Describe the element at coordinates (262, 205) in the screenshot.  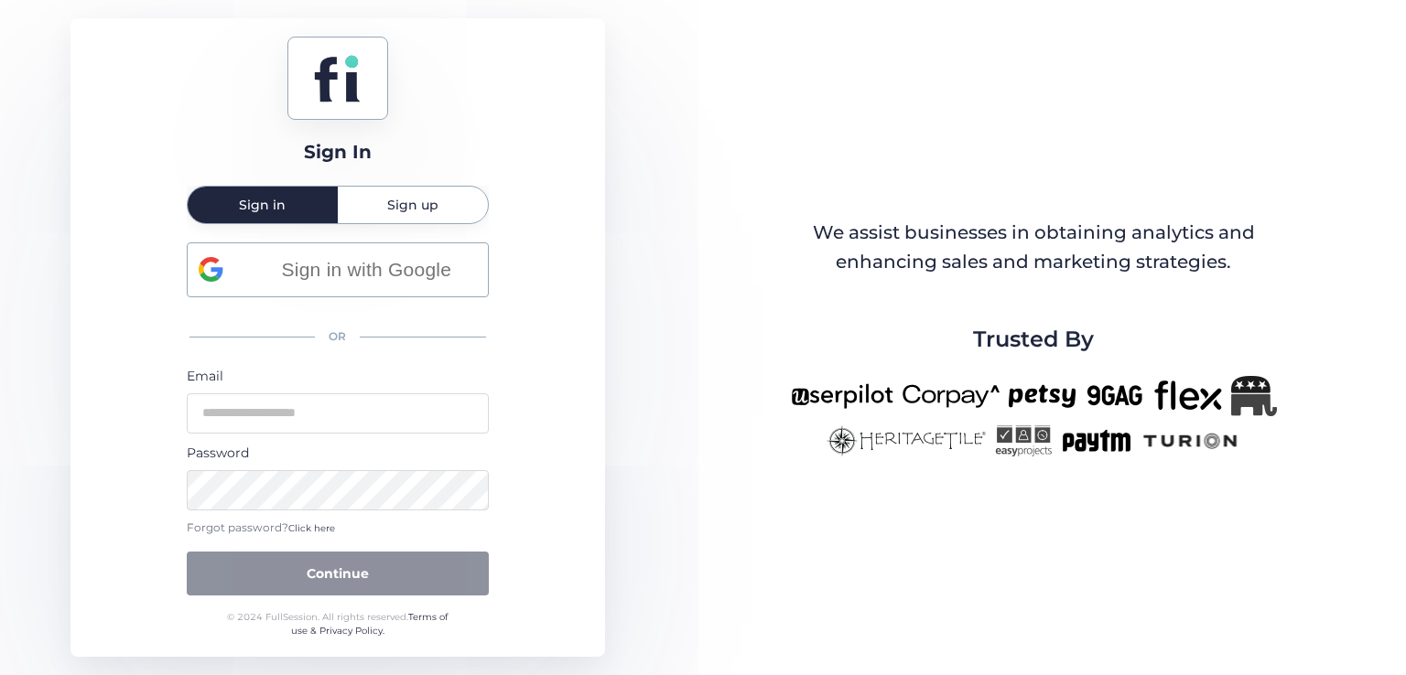
I see `span: Sign in` at that location.